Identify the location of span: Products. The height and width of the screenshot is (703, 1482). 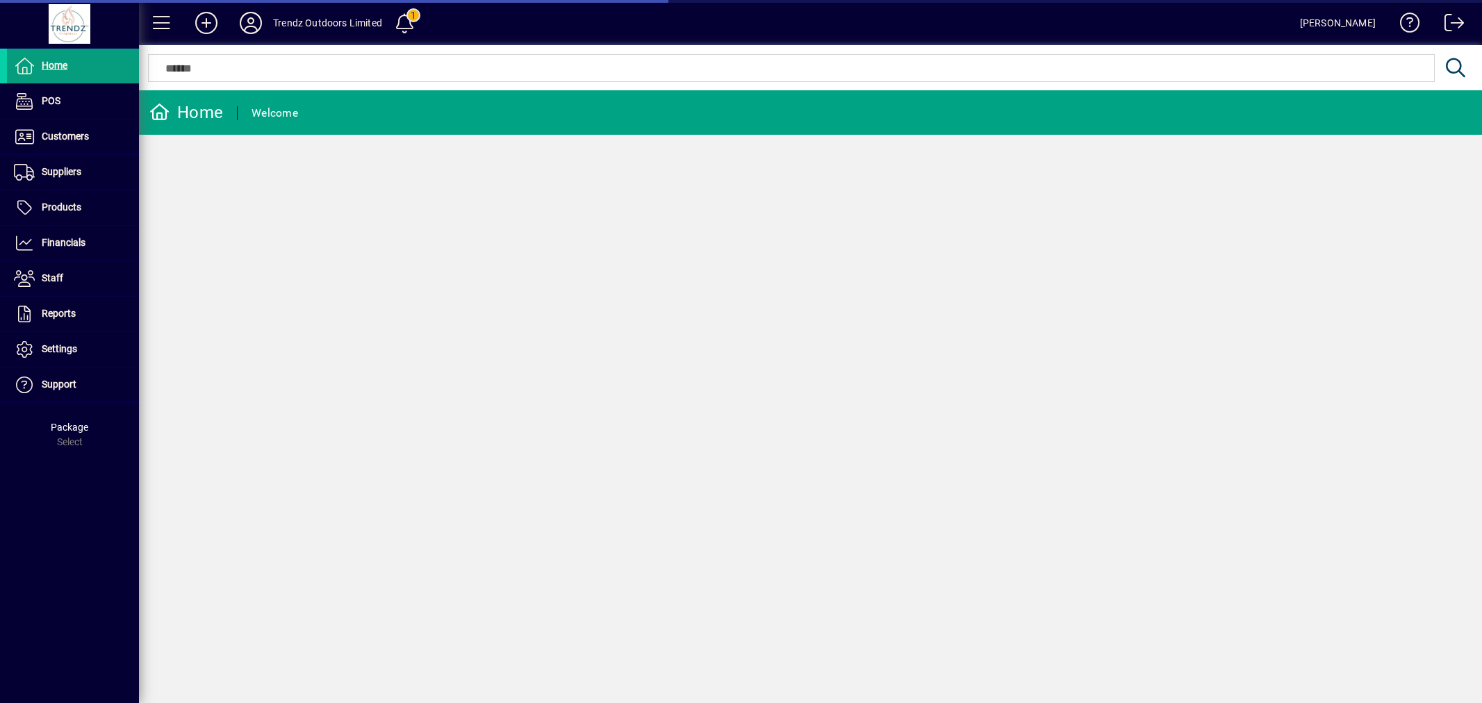
(61, 207).